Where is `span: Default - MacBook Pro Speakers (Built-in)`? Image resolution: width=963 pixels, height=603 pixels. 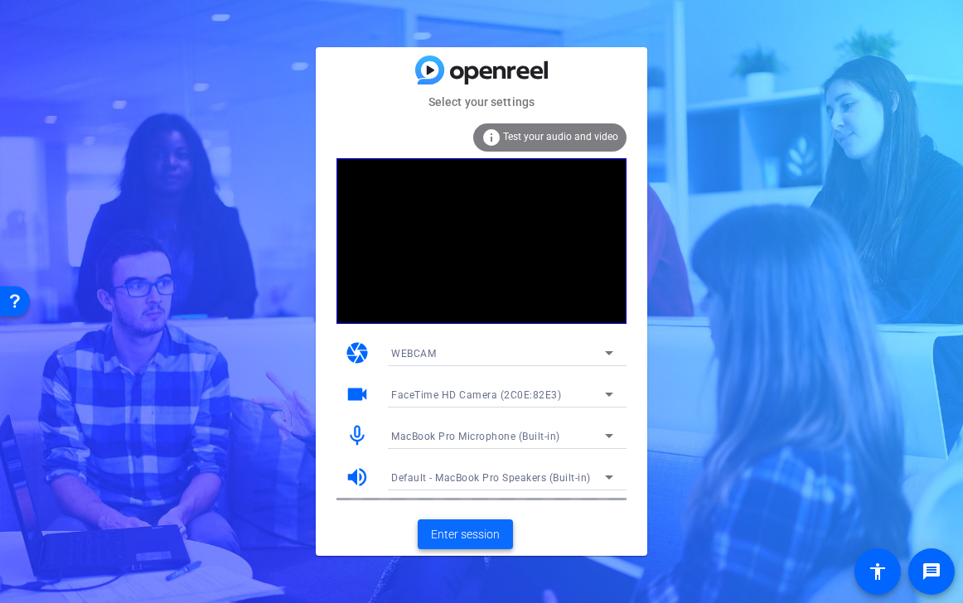
span: Default - MacBook Pro Speakers (Built-in) is located at coordinates (491, 478).